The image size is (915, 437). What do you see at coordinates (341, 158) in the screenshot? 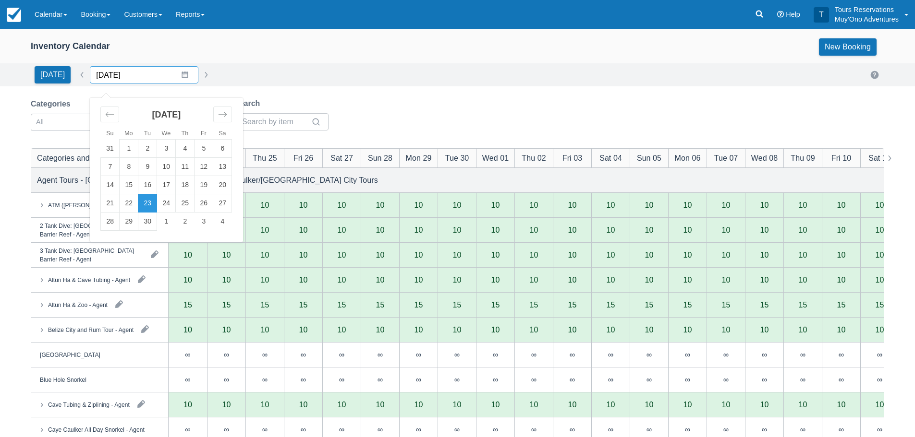
I see `div: Sat 27` at bounding box center [341, 158].